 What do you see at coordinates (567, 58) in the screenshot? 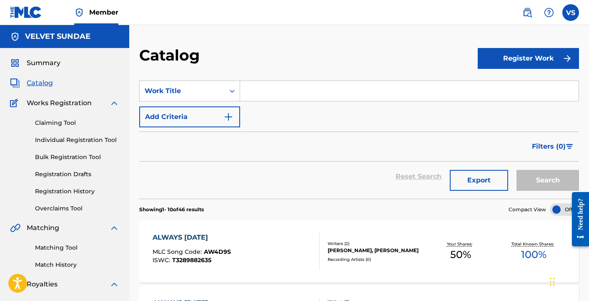
I see `img: f7272a7cc735f4ea7f67.svg` at bounding box center [567, 58].